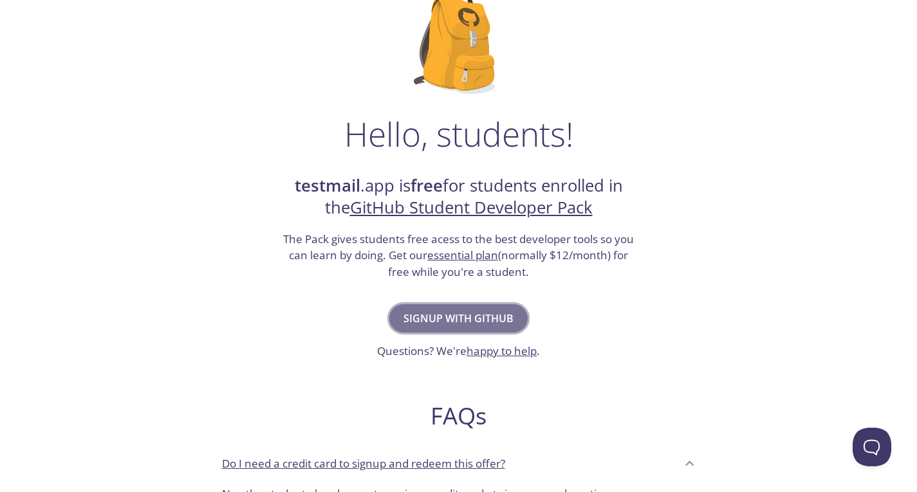 This screenshot has width=917, height=492. What do you see at coordinates (501, 351) in the screenshot?
I see `a: happy to help` at bounding box center [501, 351].